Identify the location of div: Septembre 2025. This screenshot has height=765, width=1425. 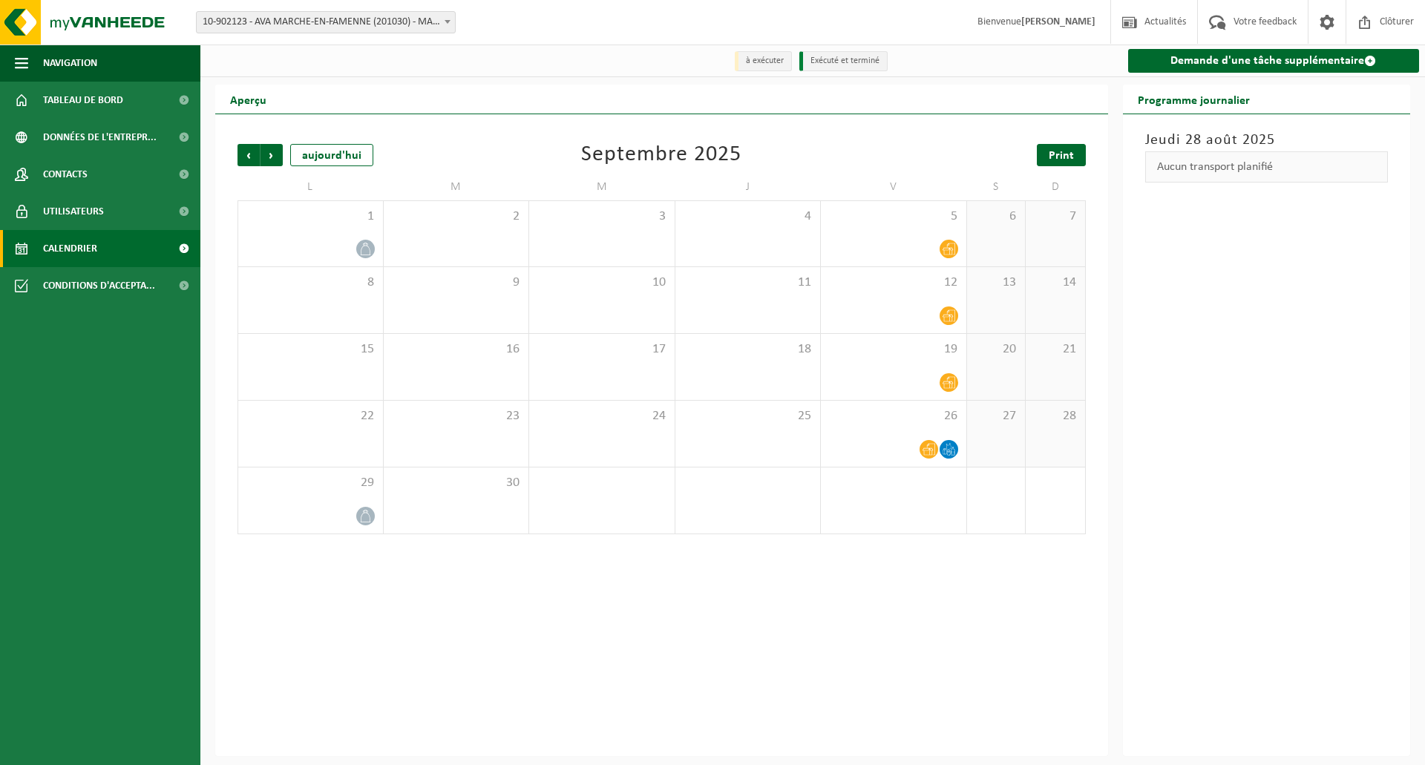
(661, 155).